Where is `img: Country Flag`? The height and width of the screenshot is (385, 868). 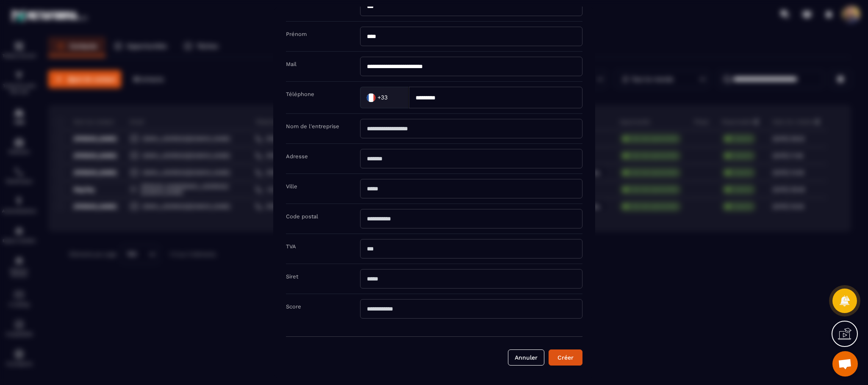 img: Country Flag is located at coordinates (371, 98).